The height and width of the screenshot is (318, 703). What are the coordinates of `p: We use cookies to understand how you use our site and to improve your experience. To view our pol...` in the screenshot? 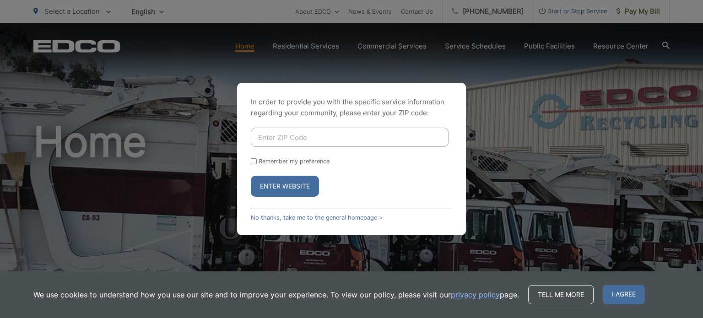 It's located at (276, 295).